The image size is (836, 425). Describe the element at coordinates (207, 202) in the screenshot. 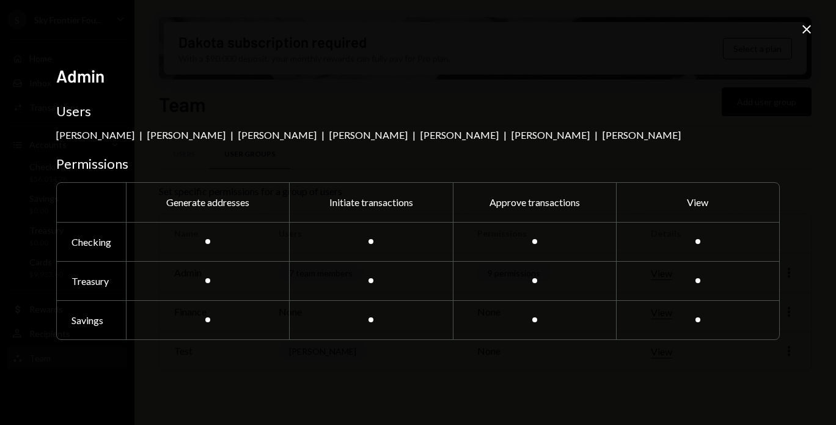

I see `div: Generate addresses` at that location.